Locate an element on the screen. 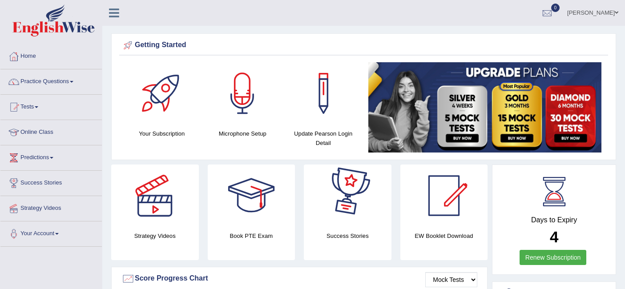 Image resolution: width=625 pixels, height=289 pixels. a: Renew Subscription is located at coordinates (553, 258).